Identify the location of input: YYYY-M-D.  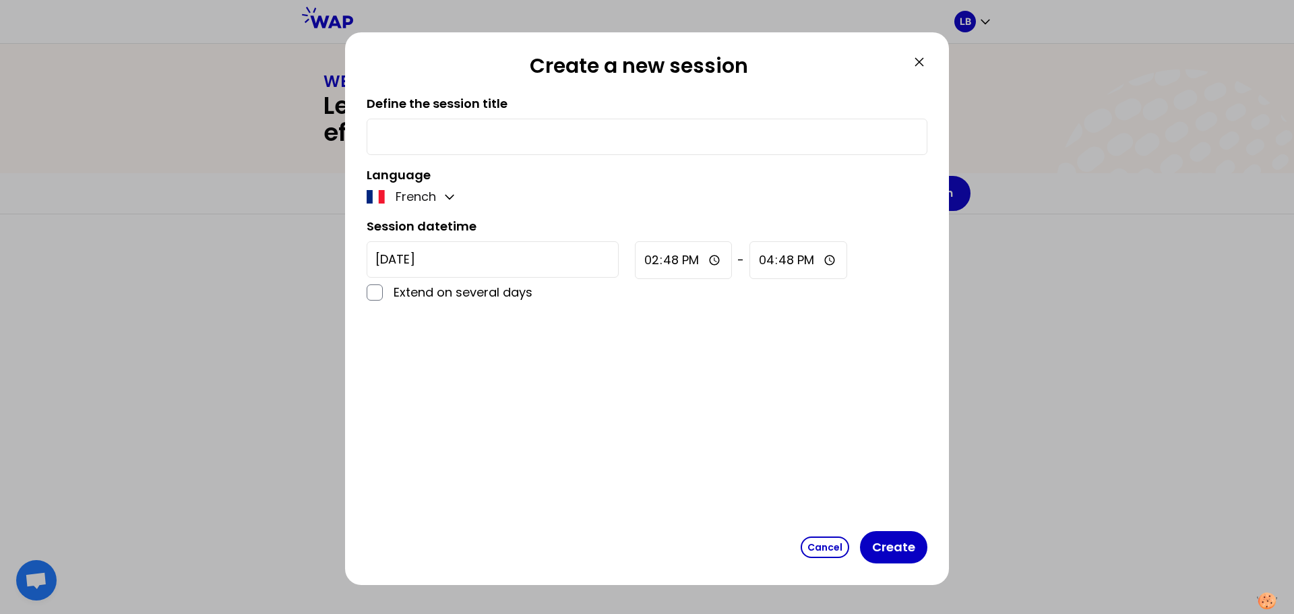
(493, 260).